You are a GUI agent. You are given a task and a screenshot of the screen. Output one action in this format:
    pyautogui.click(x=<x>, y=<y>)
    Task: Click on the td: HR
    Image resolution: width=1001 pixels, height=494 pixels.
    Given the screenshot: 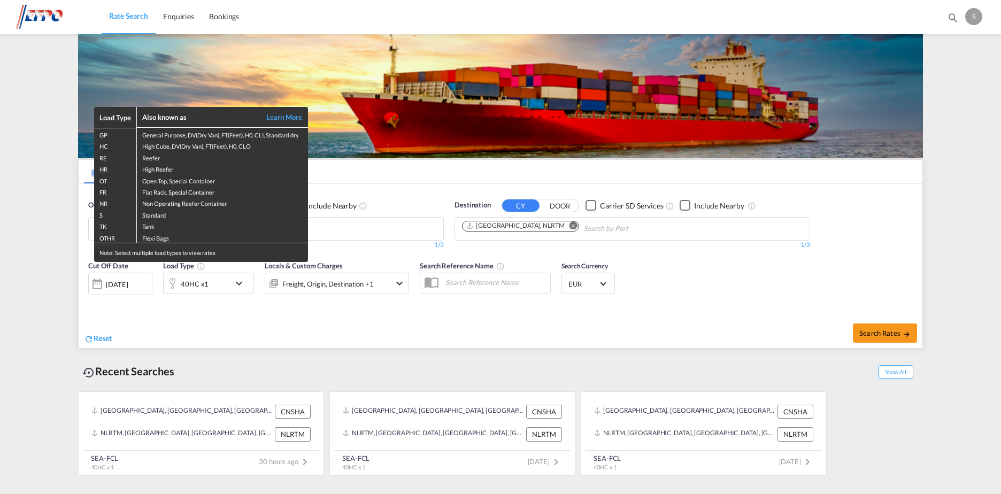 What is the action you would take?
    pyautogui.click(x=115, y=168)
    